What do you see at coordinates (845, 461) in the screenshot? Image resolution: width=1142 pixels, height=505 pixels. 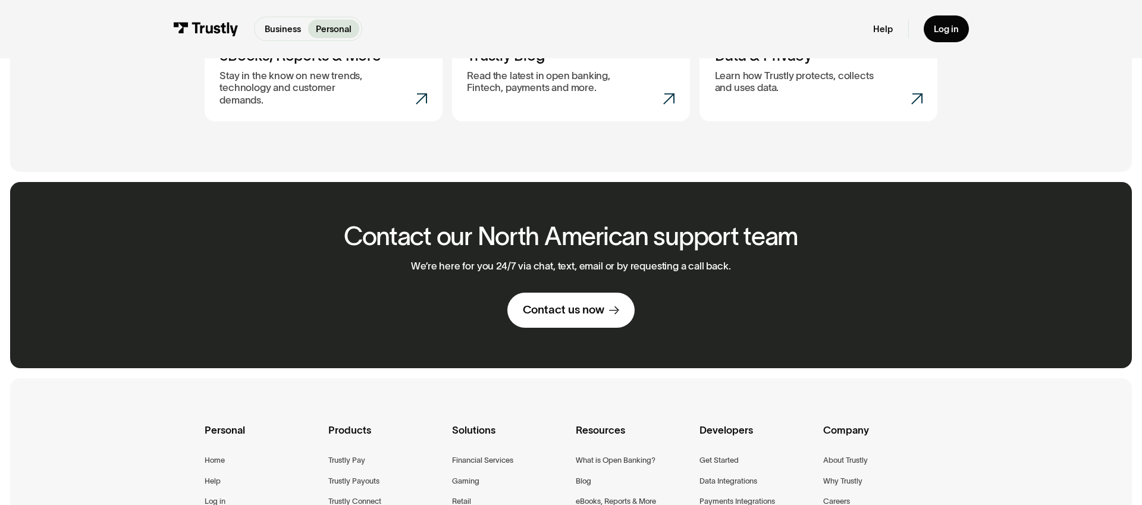 I see `a: About Trustly` at bounding box center [845, 461].